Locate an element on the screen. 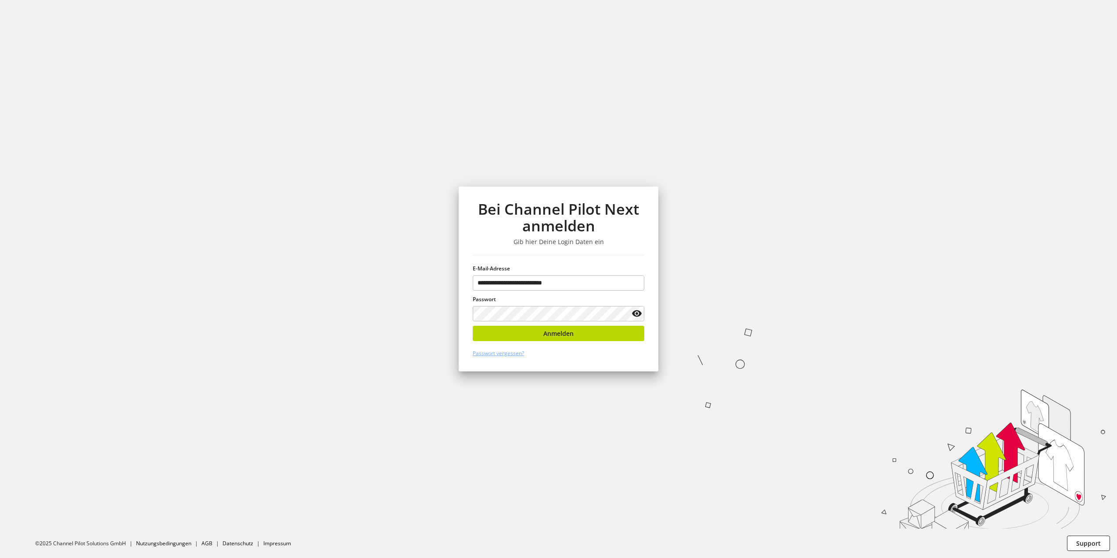 This screenshot has height=558, width=1117. span: Anmelden is located at coordinates (558, 333).